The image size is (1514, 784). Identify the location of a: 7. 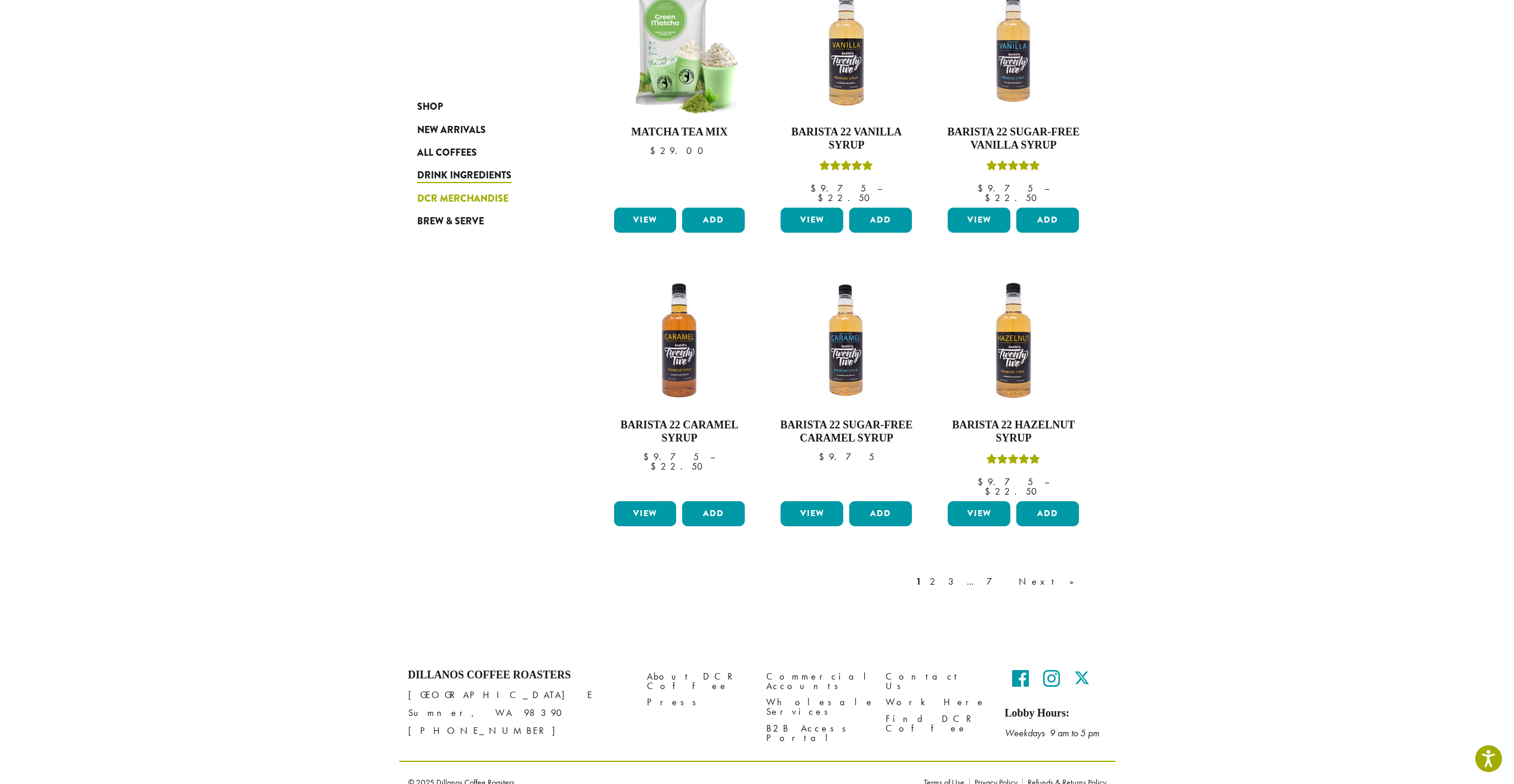
(999, 582).